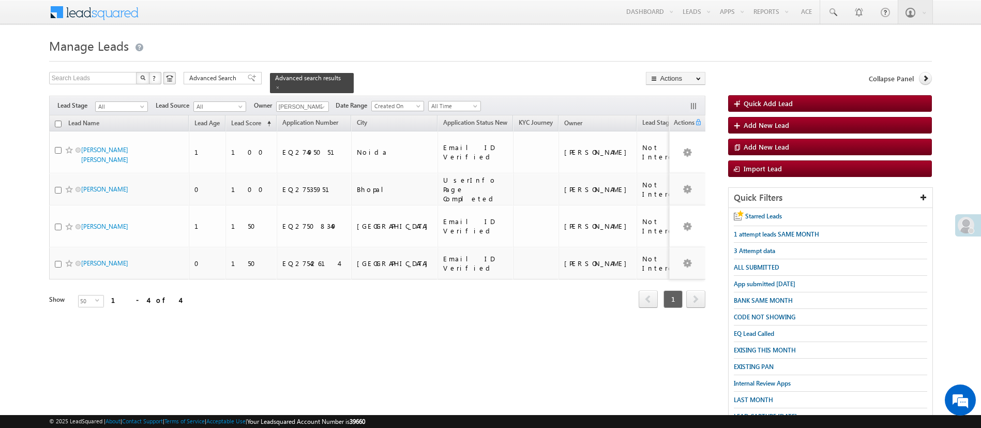 This screenshot has width=981, height=428. Describe the element at coordinates (763, 168) in the screenshot. I see `span: Import Lead` at that location.